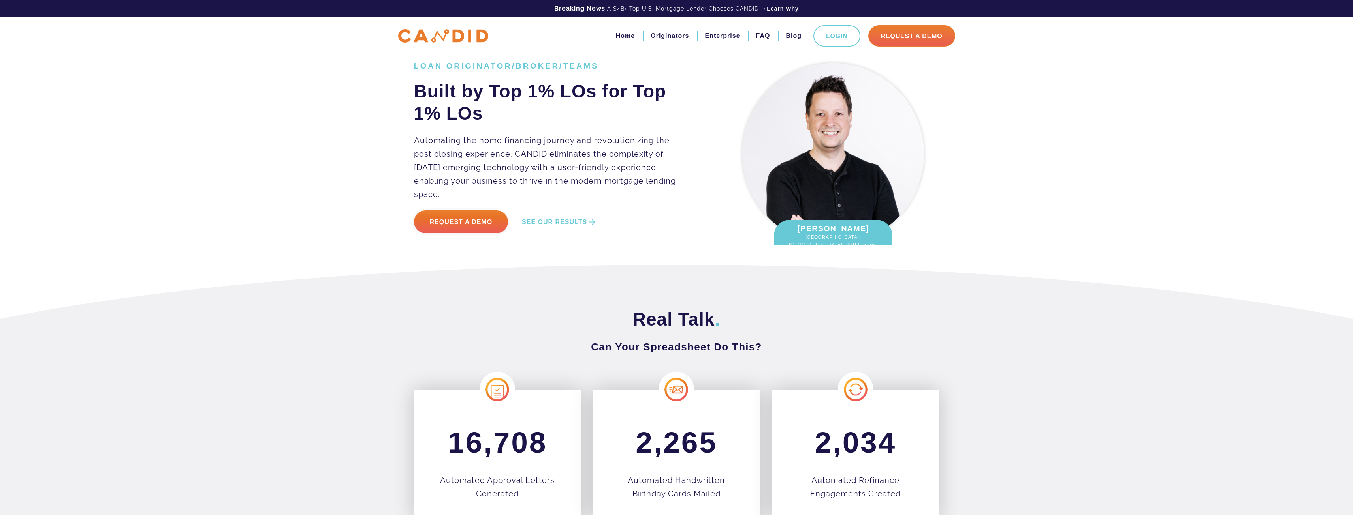 The height and width of the screenshot is (515, 1353). Describe the element at coordinates (551, 167) in the screenshot. I see `p: Automating the home financing journey and revolutionizing the post closing experience. CANDID eli...` at that location.